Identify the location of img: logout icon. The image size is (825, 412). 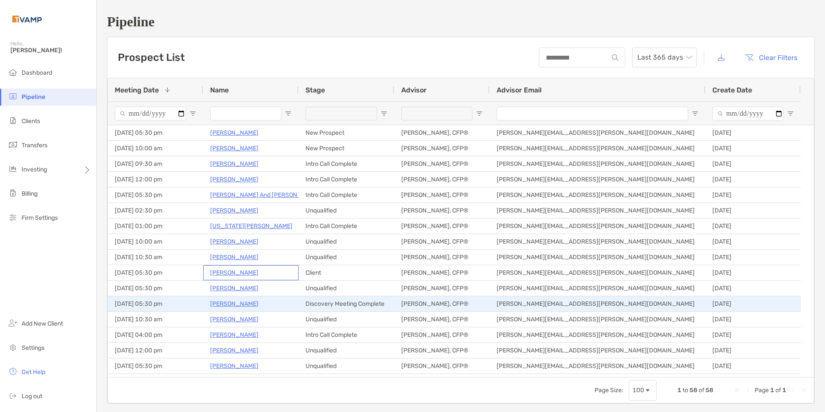
(13, 395).